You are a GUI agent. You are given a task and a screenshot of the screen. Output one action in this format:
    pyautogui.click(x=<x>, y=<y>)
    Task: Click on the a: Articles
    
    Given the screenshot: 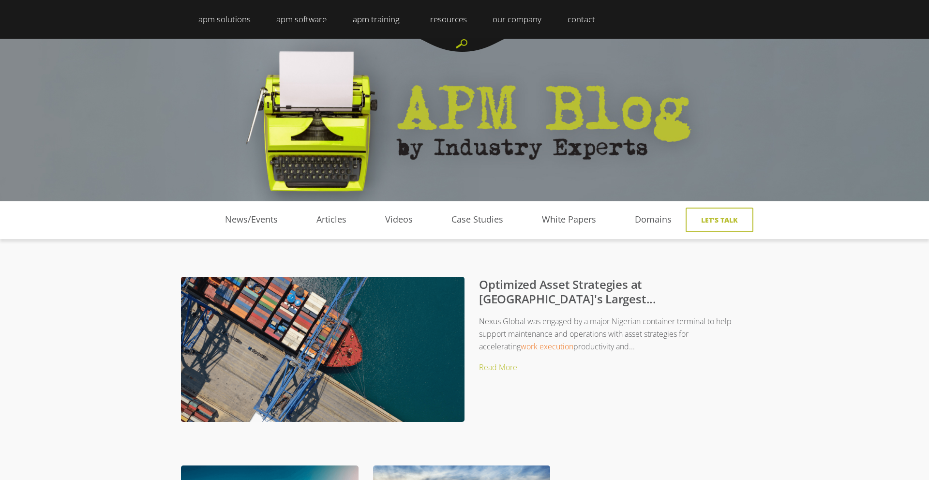 What is the action you would take?
    pyautogui.click(x=331, y=220)
    